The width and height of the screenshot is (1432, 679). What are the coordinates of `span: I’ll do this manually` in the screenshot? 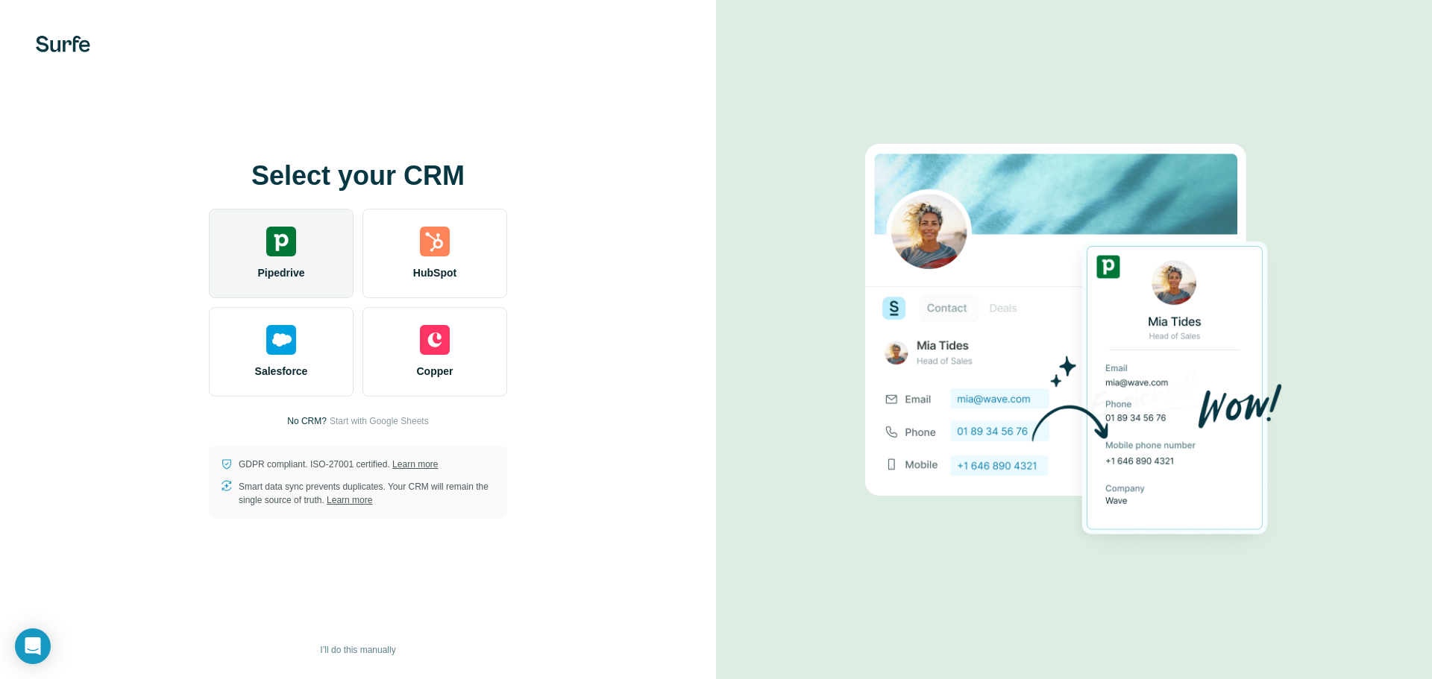 It's located at (357, 650).